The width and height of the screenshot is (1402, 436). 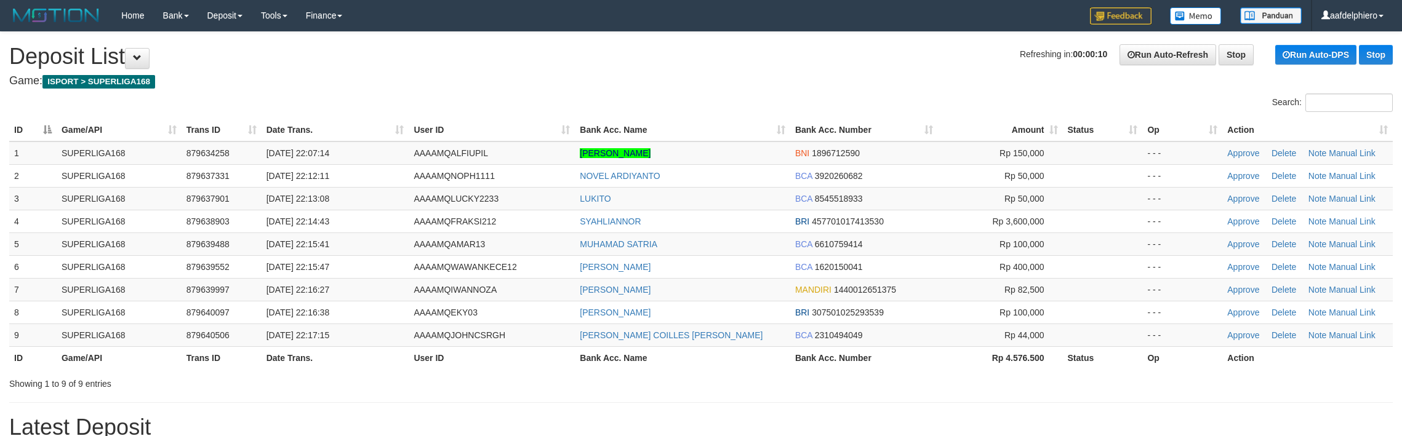 I want to click on span: AAAAMQIWANNOZA, so click(x=455, y=290).